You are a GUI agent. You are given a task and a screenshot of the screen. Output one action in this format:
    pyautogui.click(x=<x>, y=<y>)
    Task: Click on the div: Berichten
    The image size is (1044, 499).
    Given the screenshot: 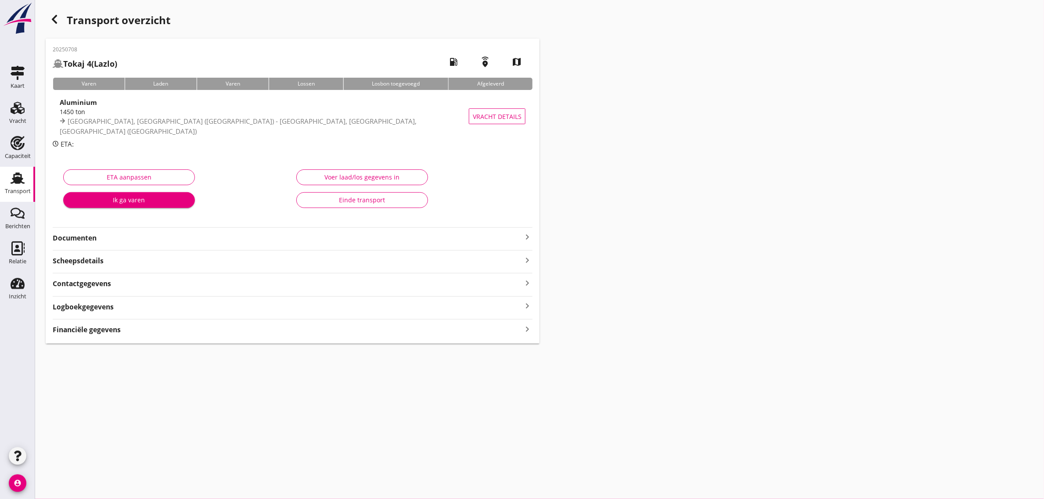 What is the action you would take?
    pyautogui.click(x=18, y=226)
    